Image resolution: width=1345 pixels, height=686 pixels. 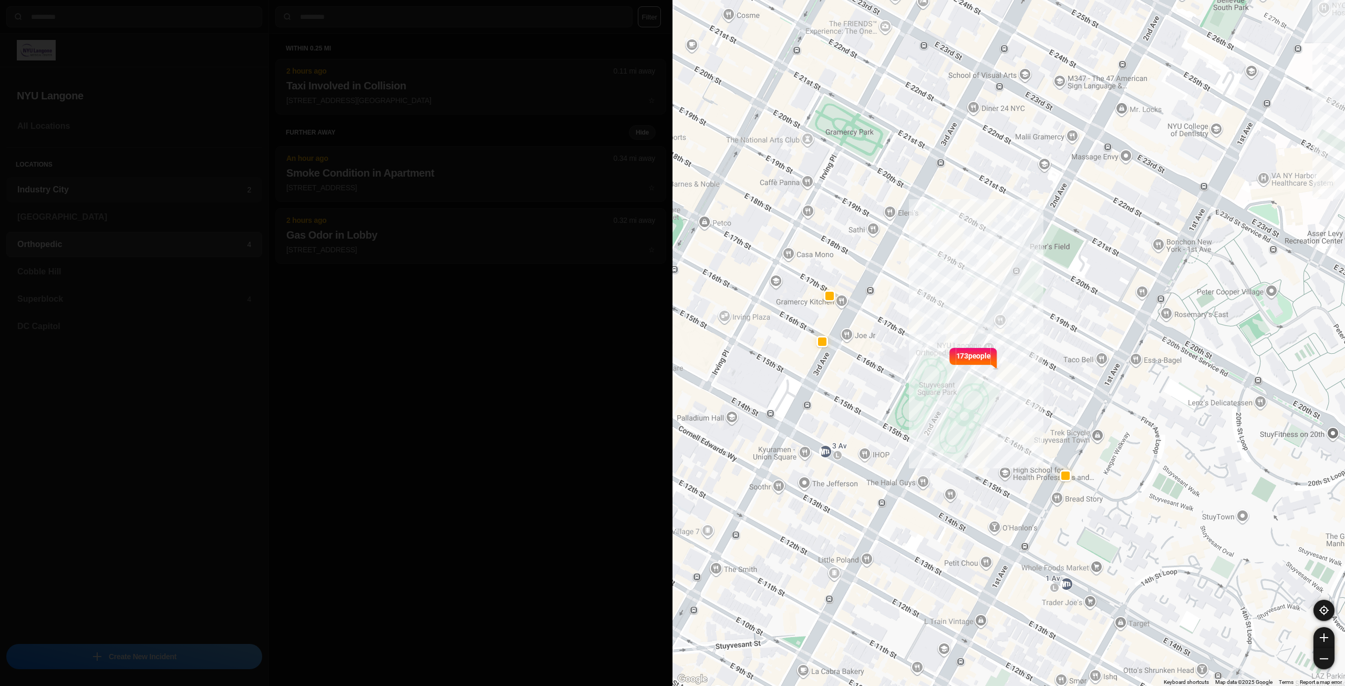 I want to click on h5: further away, so click(x=457, y=132).